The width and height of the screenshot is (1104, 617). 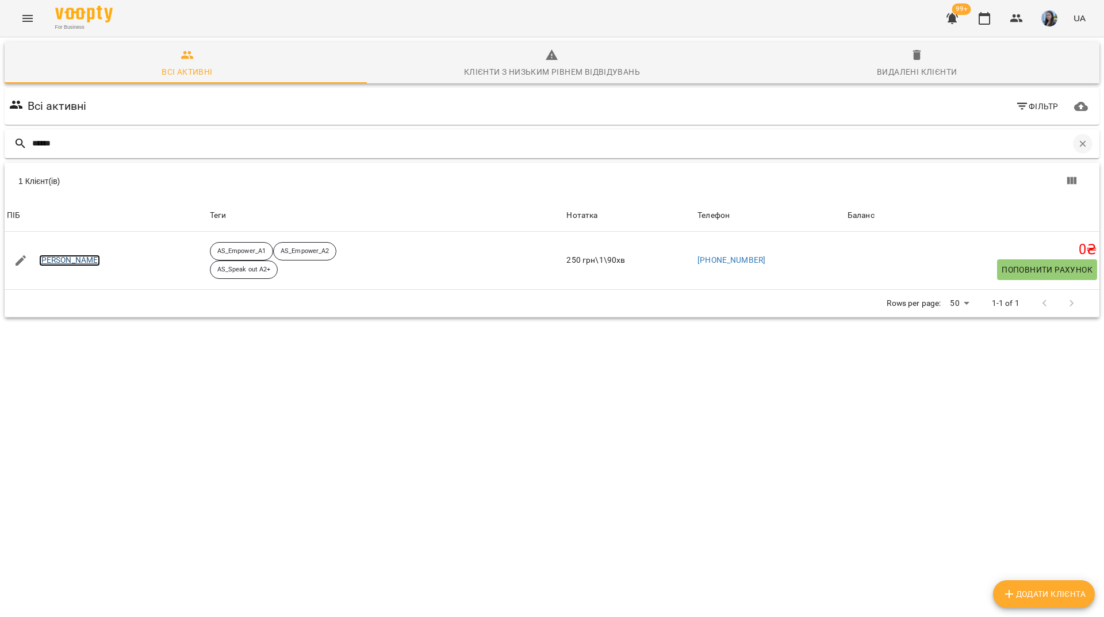 I want to click on div: AS_Empower_A1, so click(x=241, y=251).